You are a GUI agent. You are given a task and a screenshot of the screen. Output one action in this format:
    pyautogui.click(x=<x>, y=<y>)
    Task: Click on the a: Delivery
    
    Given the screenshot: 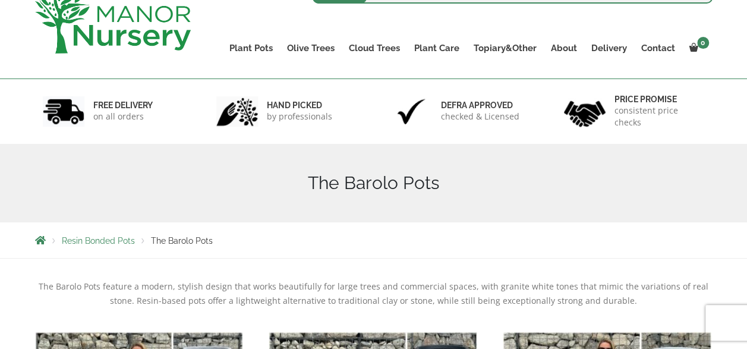 What is the action you would take?
    pyautogui.click(x=609, y=48)
    